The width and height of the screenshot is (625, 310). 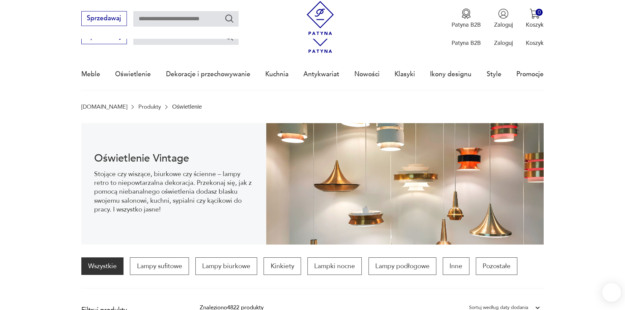 What do you see at coordinates (534, 13) in the screenshot?
I see `img: Ikona koszyka` at bounding box center [534, 13].